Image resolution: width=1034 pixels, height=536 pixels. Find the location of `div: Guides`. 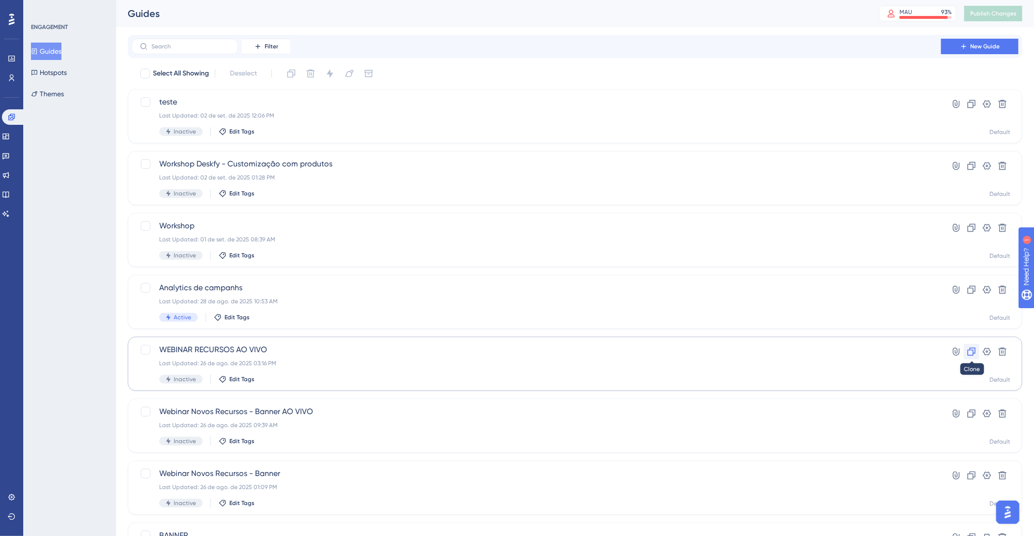

div: Guides is located at coordinates (491, 14).